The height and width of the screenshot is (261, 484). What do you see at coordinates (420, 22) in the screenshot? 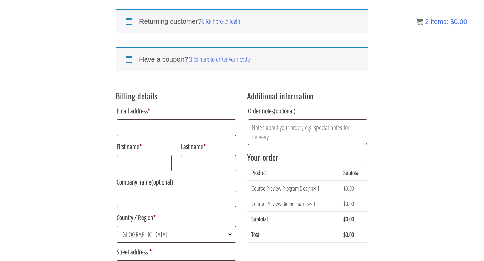
I see `img: icon11.png` at bounding box center [420, 22].